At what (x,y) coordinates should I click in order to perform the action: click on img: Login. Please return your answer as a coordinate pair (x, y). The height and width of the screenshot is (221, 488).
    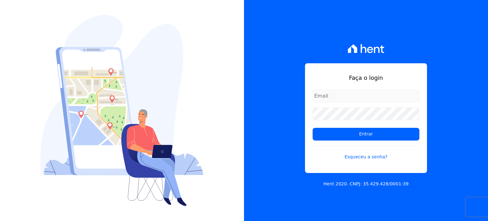
    Looking at the image, I should click on (122, 110).